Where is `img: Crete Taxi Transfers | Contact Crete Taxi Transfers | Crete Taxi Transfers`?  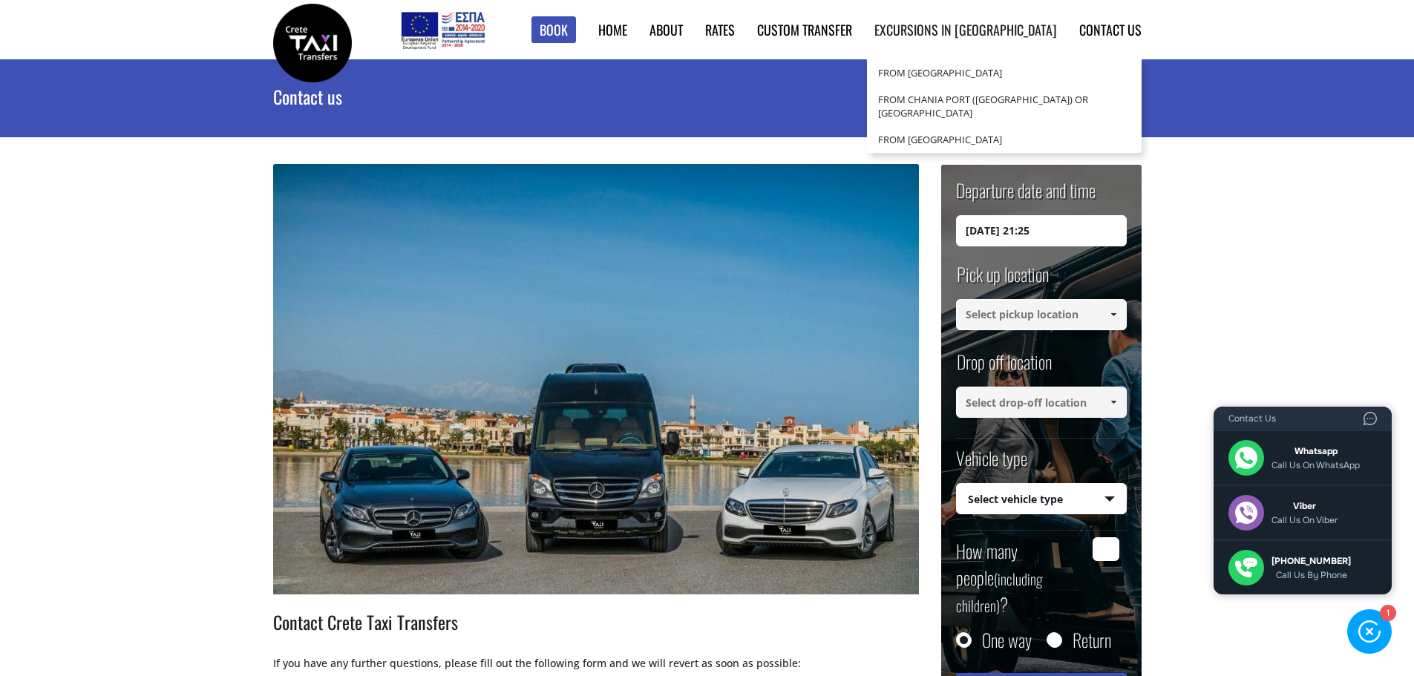 img: Crete Taxi Transfers | Contact Crete Taxi Transfers | Crete Taxi Transfers is located at coordinates (312, 43).